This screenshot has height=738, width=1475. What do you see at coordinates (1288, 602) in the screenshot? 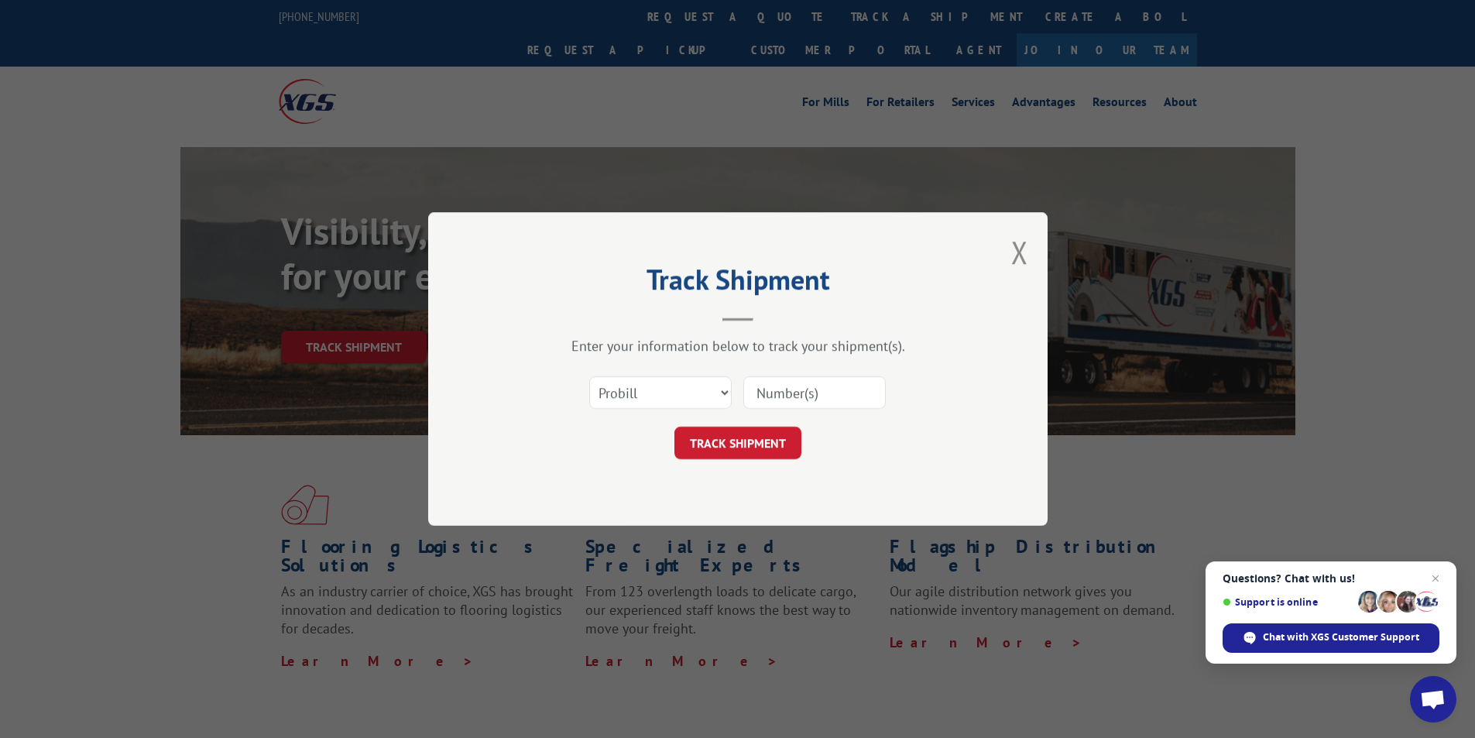
I see `span: Support is online` at bounding box center [1288, 602].